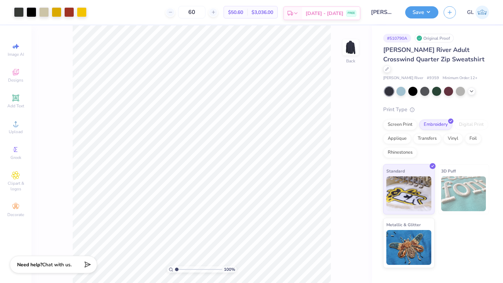  Describe the element at coordinates (383, 12) in the screenshot. I see `input: Untitled Design` at that location.